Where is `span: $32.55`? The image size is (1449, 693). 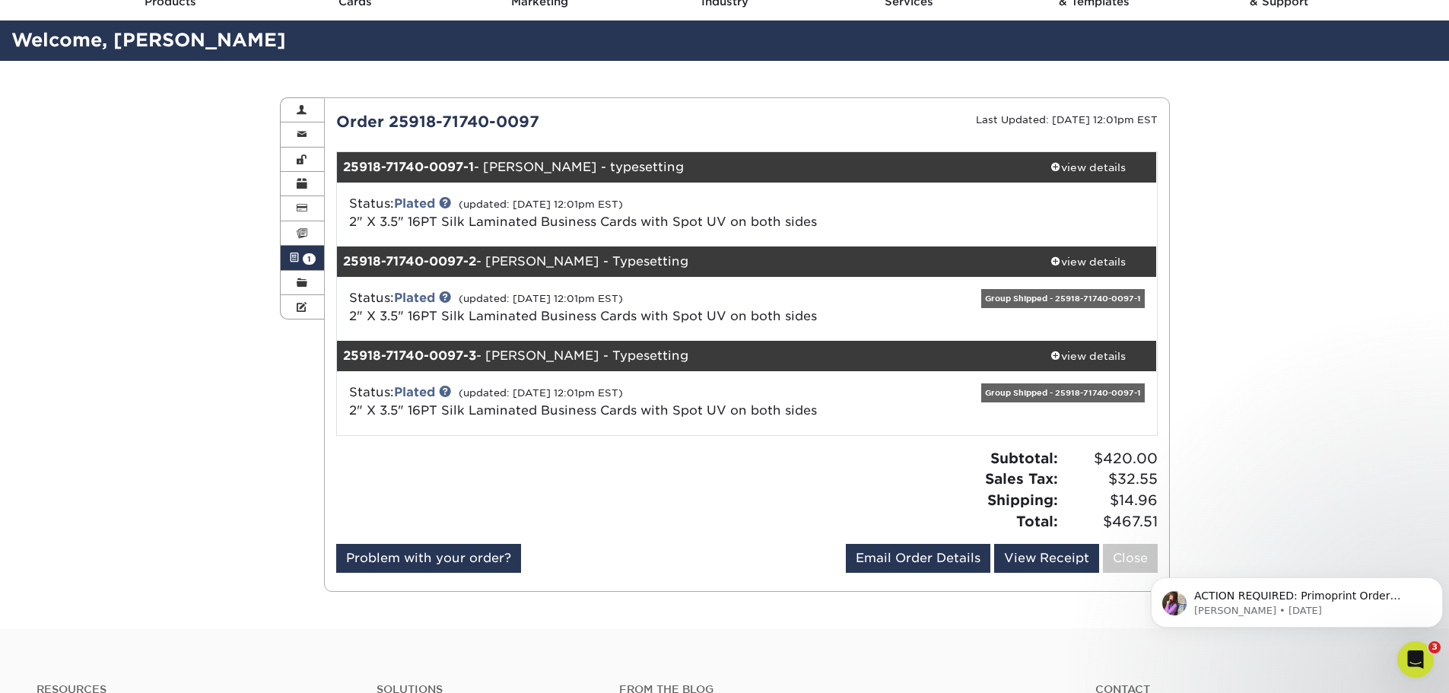 span: $32.55 is located at coordinates (1109, 479).